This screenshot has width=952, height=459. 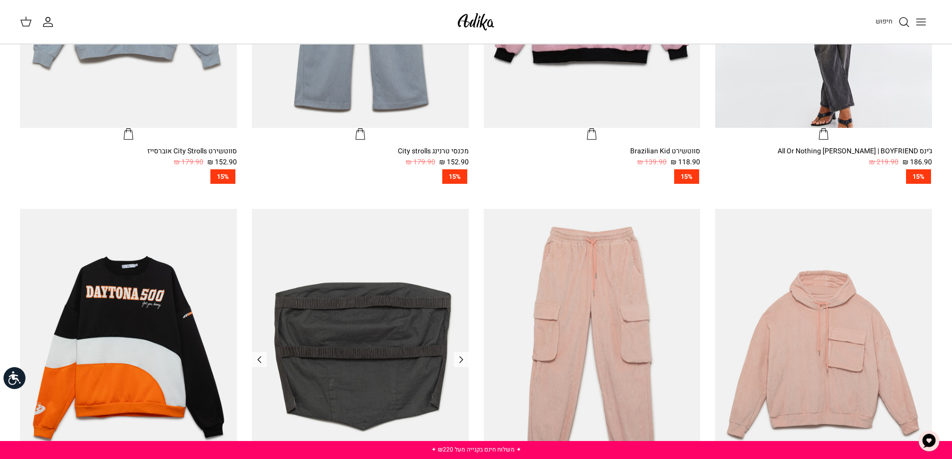 What do you see at coordinates (476, 21) in the screenshot?
I see `img: Adika IL` at bounding box center [476, 21].